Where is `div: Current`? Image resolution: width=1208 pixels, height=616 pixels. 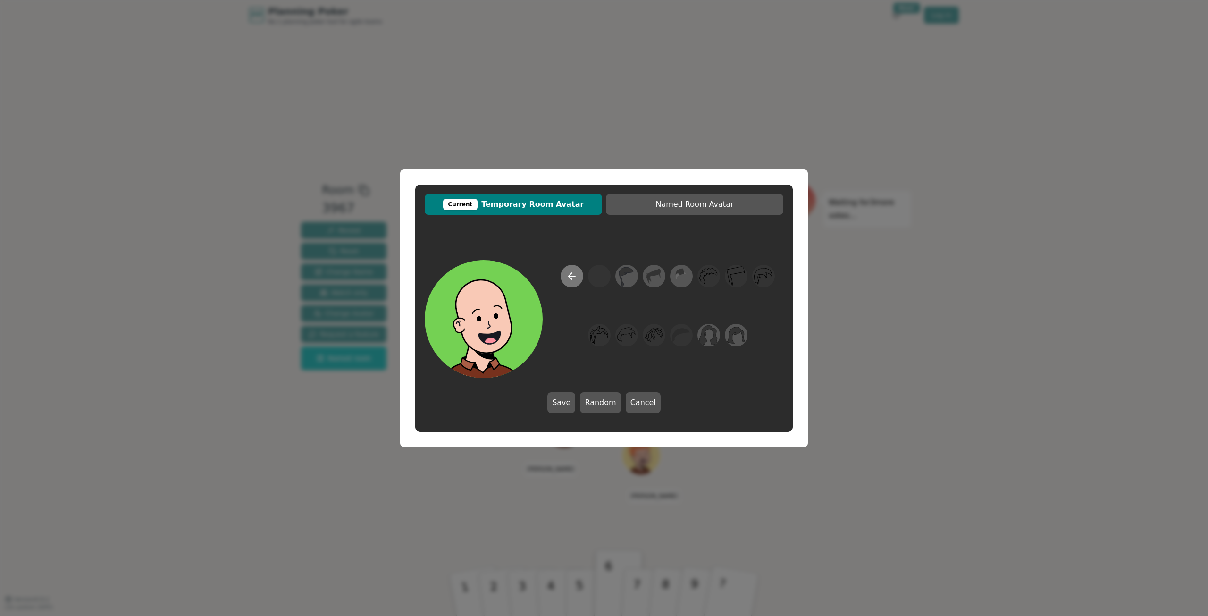 div: Current is located at coordinates (461, 204).